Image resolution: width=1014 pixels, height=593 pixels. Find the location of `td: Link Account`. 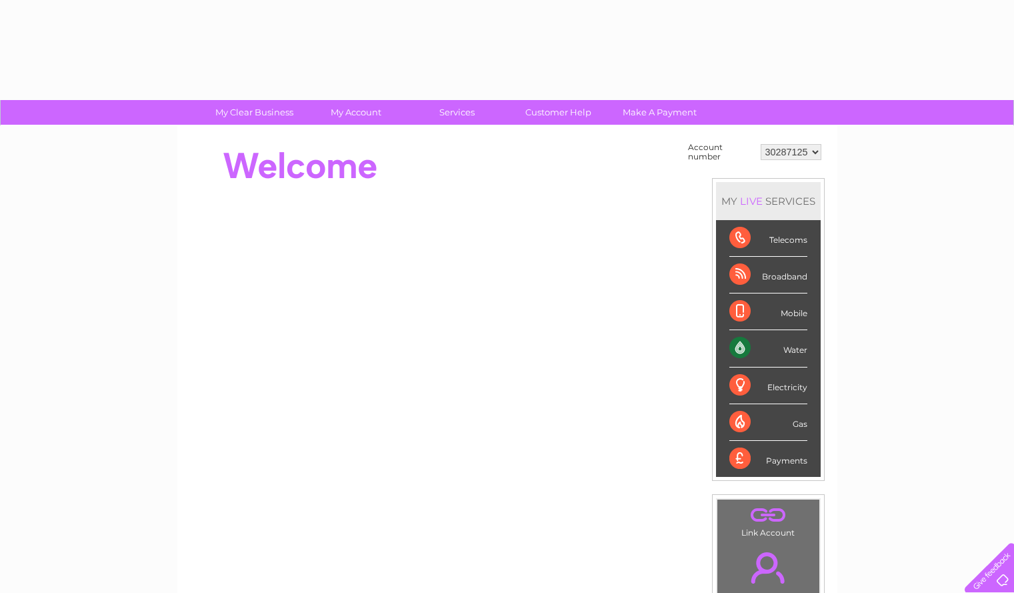

td: Link Account is located at coordinates (768, 519).